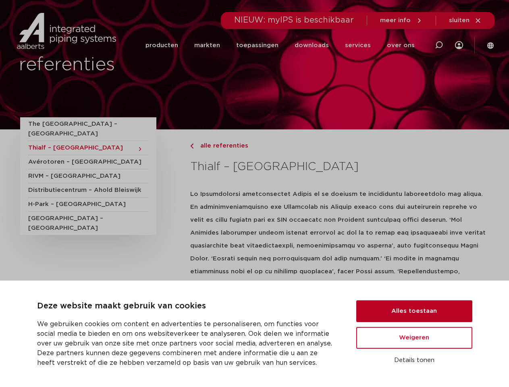 Image resolution: width=509 pixels, height=387 pixels. I want to click on a: producten, so click(162, 45).